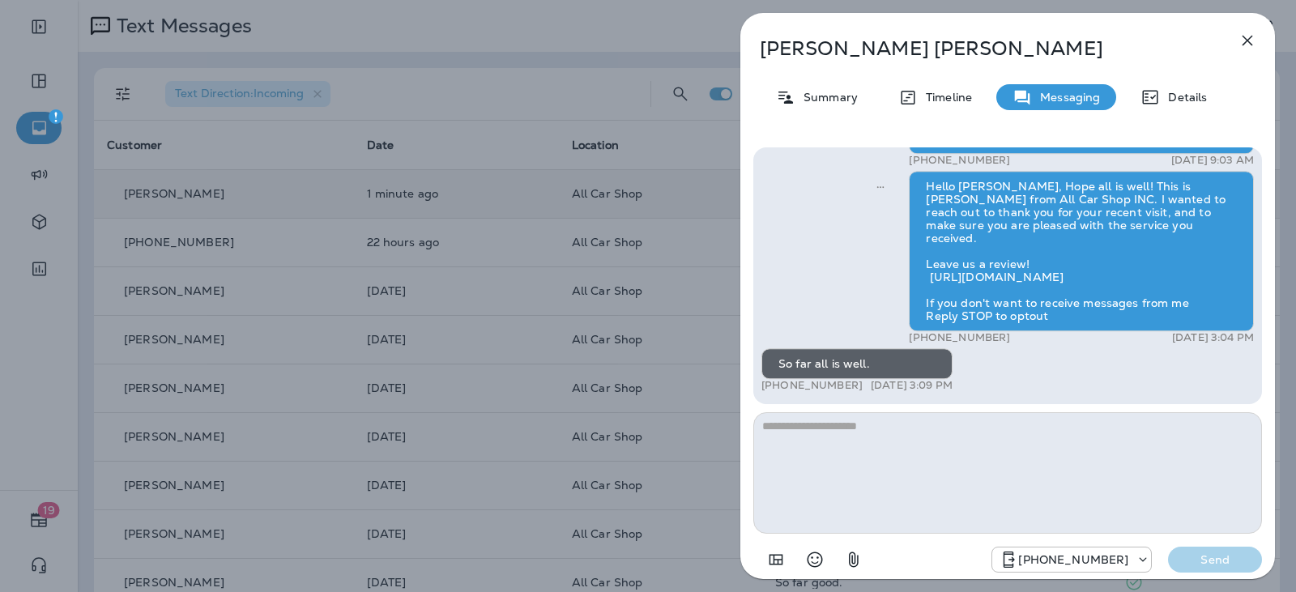  What do you see at coordinates (881, 186) in the screenshot?
I see `span: Sent` at bounding box center [881, 186].